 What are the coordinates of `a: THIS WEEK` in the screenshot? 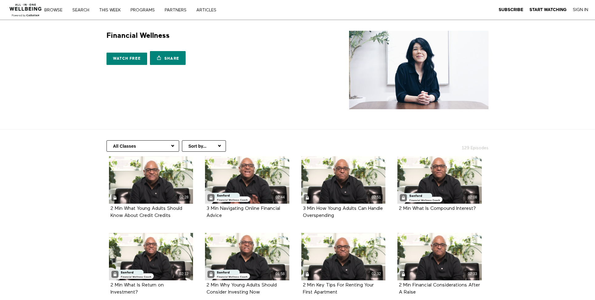 It's located at (112, 10).